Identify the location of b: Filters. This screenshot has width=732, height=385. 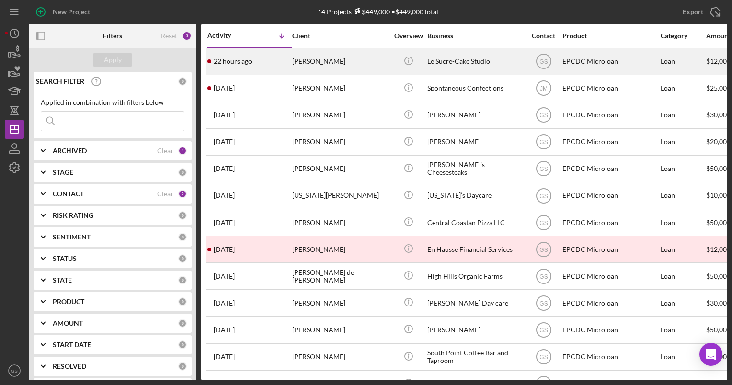
(113, 36).